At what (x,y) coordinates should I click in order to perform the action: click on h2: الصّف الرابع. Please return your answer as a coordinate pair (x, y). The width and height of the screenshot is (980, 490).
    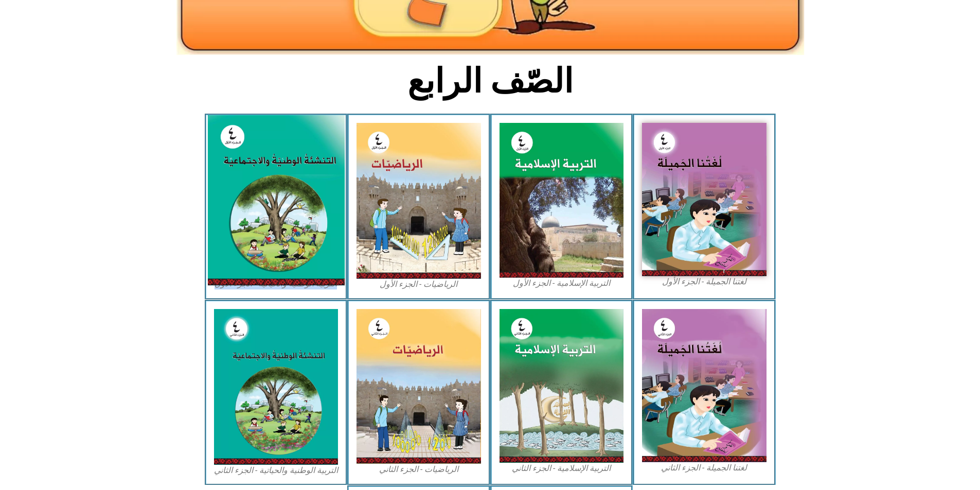
    Looking at the image, I should click on (490, 81).